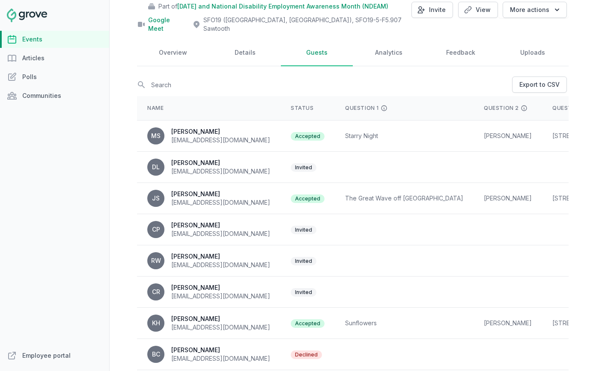  What do you see at coordinates (404, 324) in the screenshot?
I see `td: Sunflowers` at bounding box center [404, 324].